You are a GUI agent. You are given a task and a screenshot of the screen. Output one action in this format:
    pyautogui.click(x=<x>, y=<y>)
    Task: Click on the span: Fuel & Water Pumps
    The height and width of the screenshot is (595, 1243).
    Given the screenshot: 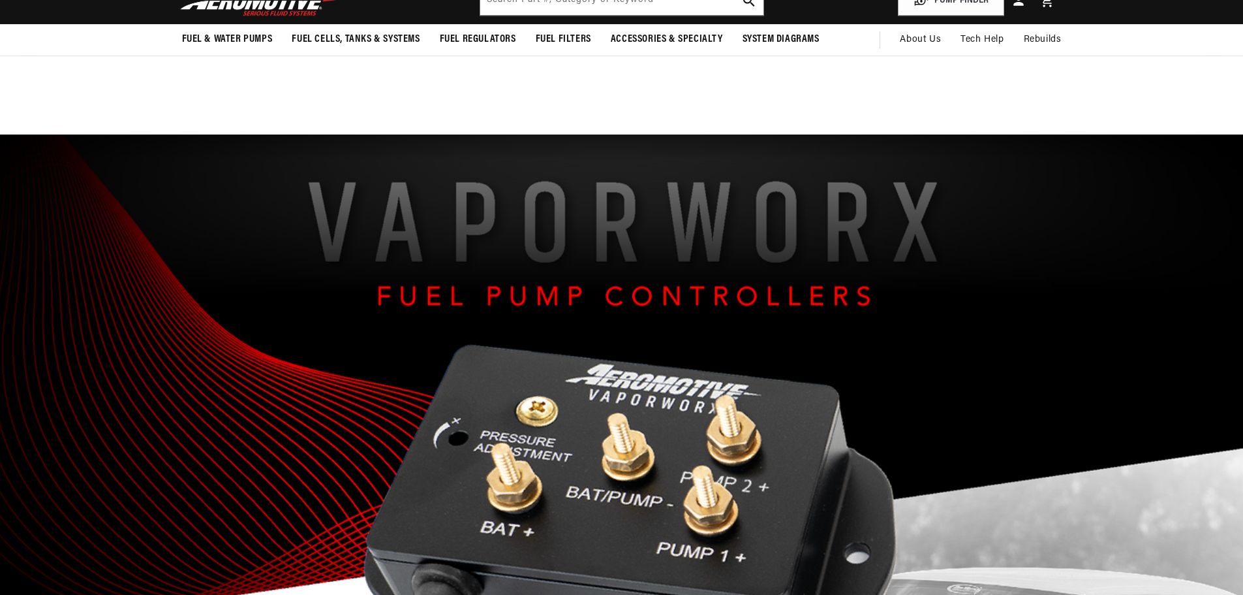 What is the action you would take?
    pyautogui.click(x=227, y=39)
    